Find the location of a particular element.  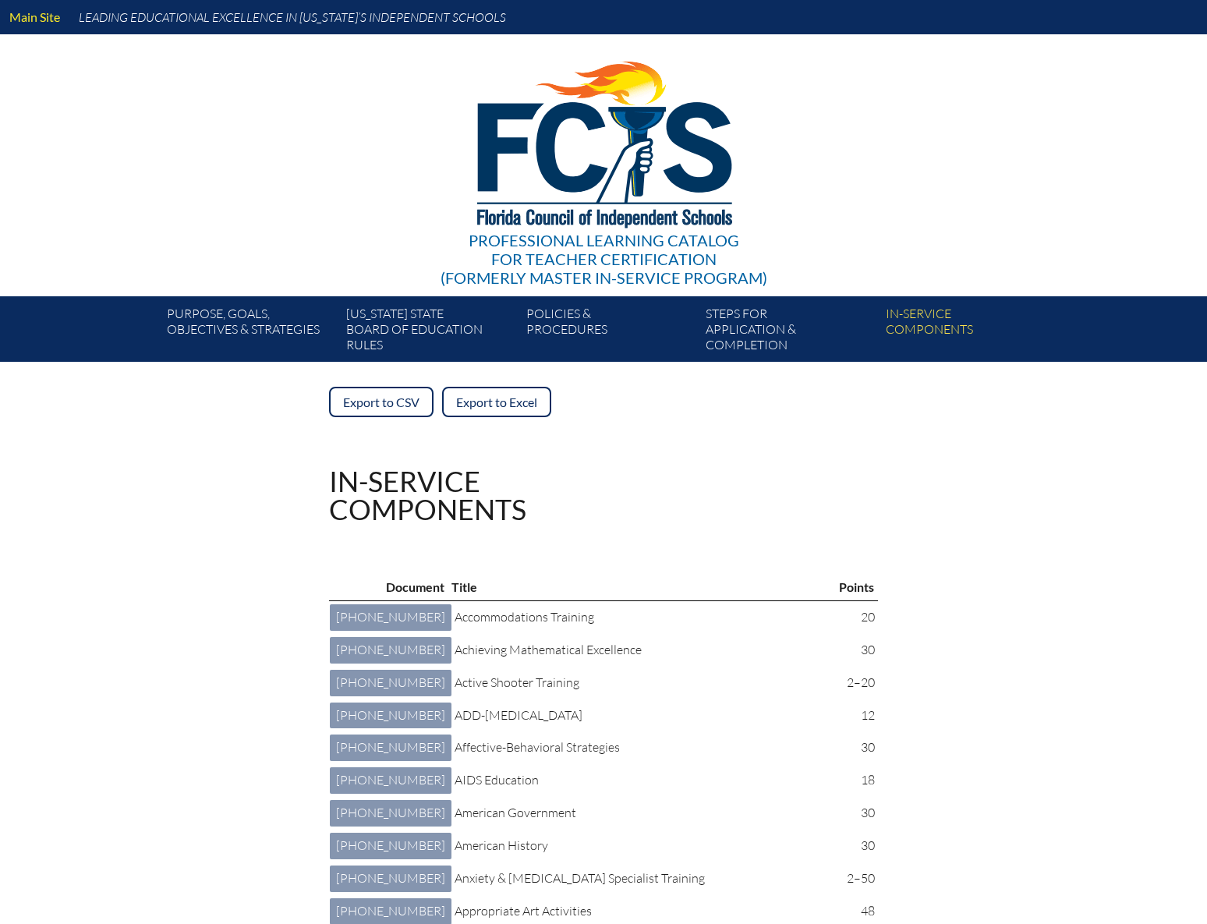

p: Achieving Mathematical Excellence is located at coordinates (642, 651).